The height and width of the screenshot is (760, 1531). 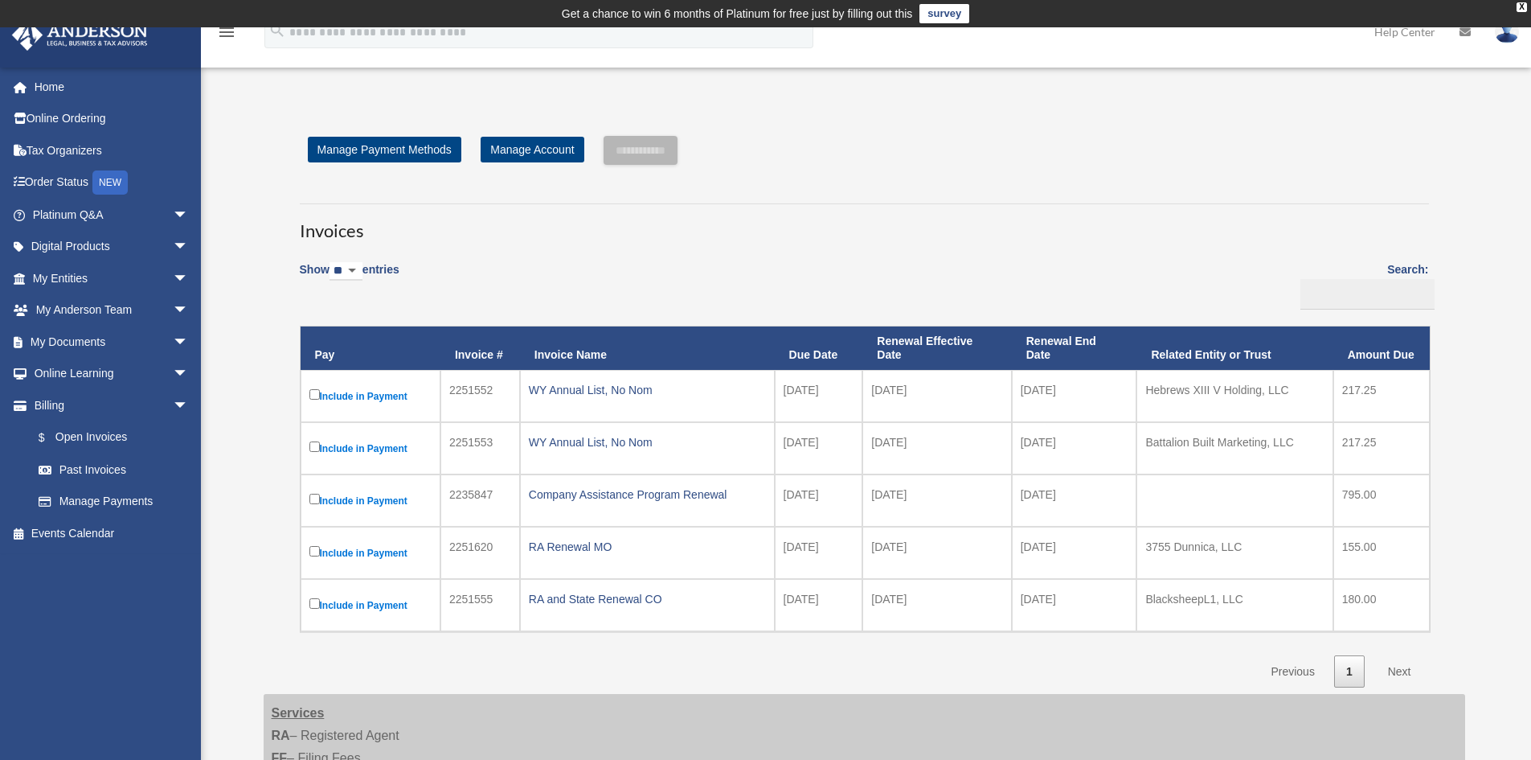 I want to click on i: search, so click(x=277, y=31).